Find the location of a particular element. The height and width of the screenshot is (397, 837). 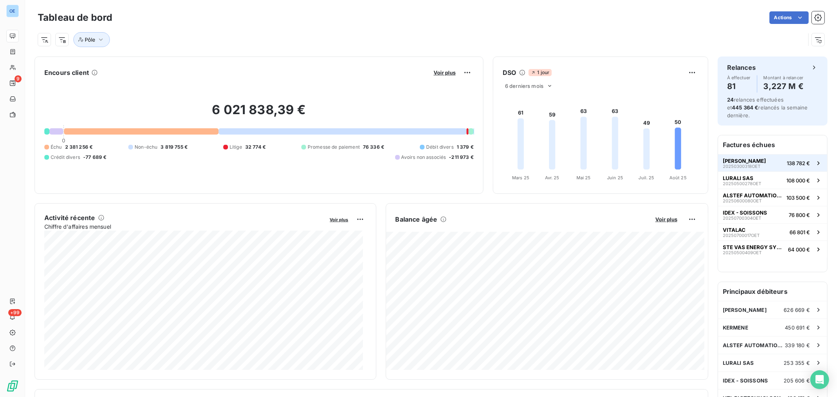

button: IDEX - SOISSONS20250700304OET76 800 € is located at coordinates (773, 215).